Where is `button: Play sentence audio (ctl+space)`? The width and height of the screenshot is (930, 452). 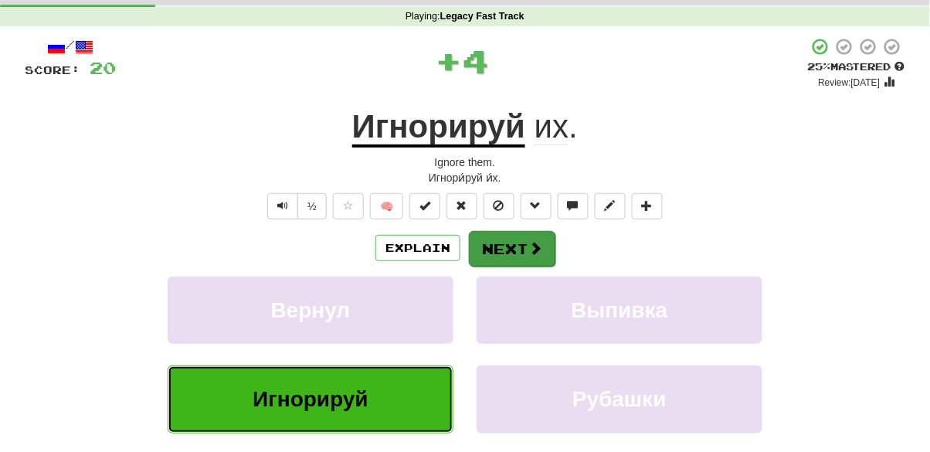 button: Play sentence audio (ctl+space) is located at coordinates (283, 206).